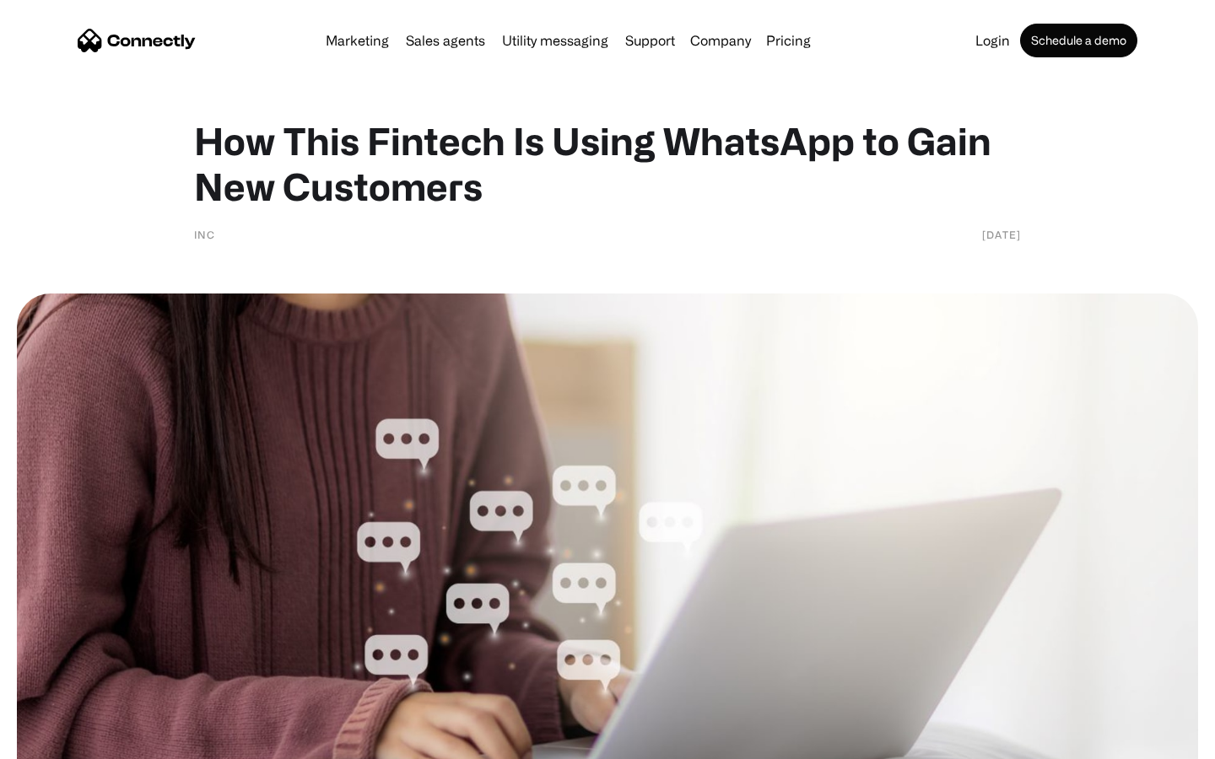  Describe the element at coordinates (357, 41) in the screenshot. I see `a: Marketing` at that location.